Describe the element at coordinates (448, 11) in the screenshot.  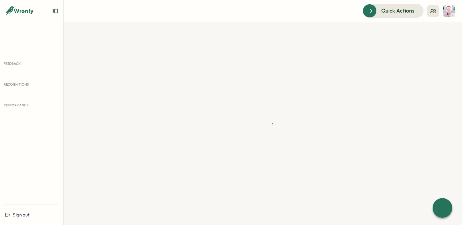
I see `img: Martyn Fagg` at that location.